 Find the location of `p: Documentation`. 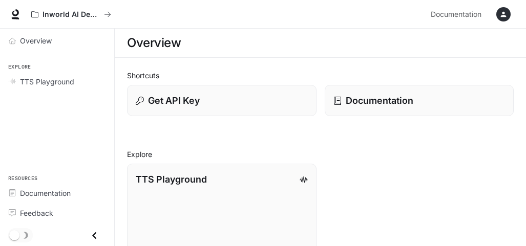

p: Documentation is located at coordinates (379, 100).